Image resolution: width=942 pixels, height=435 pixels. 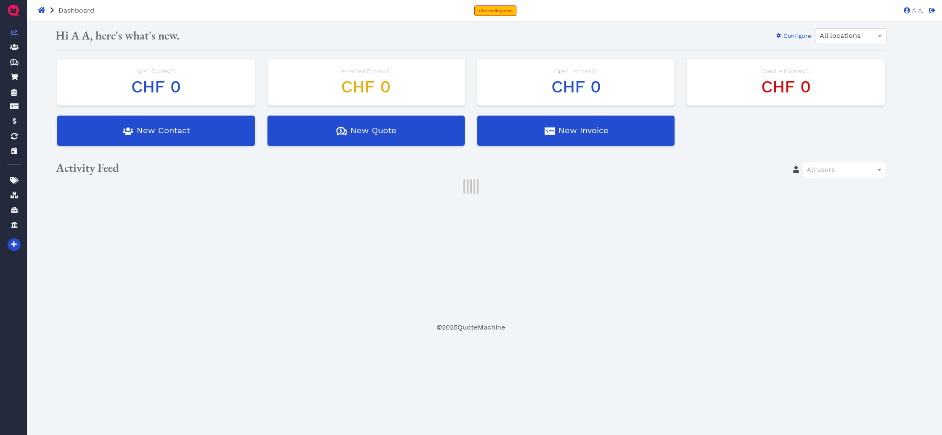 What do you see at coordinates (844, 169) in the screenshot?
I see `div: All users` at bounding box center [844, 169].